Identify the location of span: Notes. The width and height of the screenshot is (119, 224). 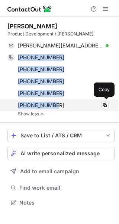
(66, 202).